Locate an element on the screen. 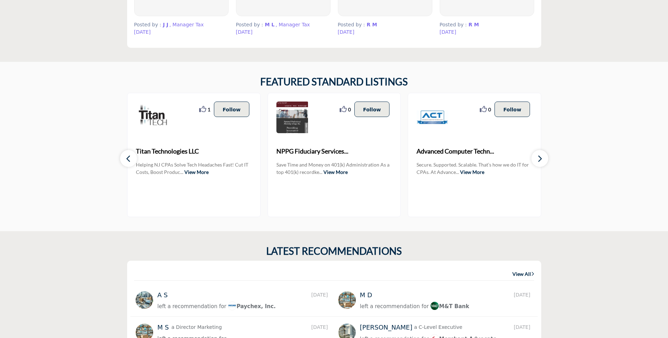  h2: FEATURED STANDARD LISTINGS is located at coordinates (334, 82).